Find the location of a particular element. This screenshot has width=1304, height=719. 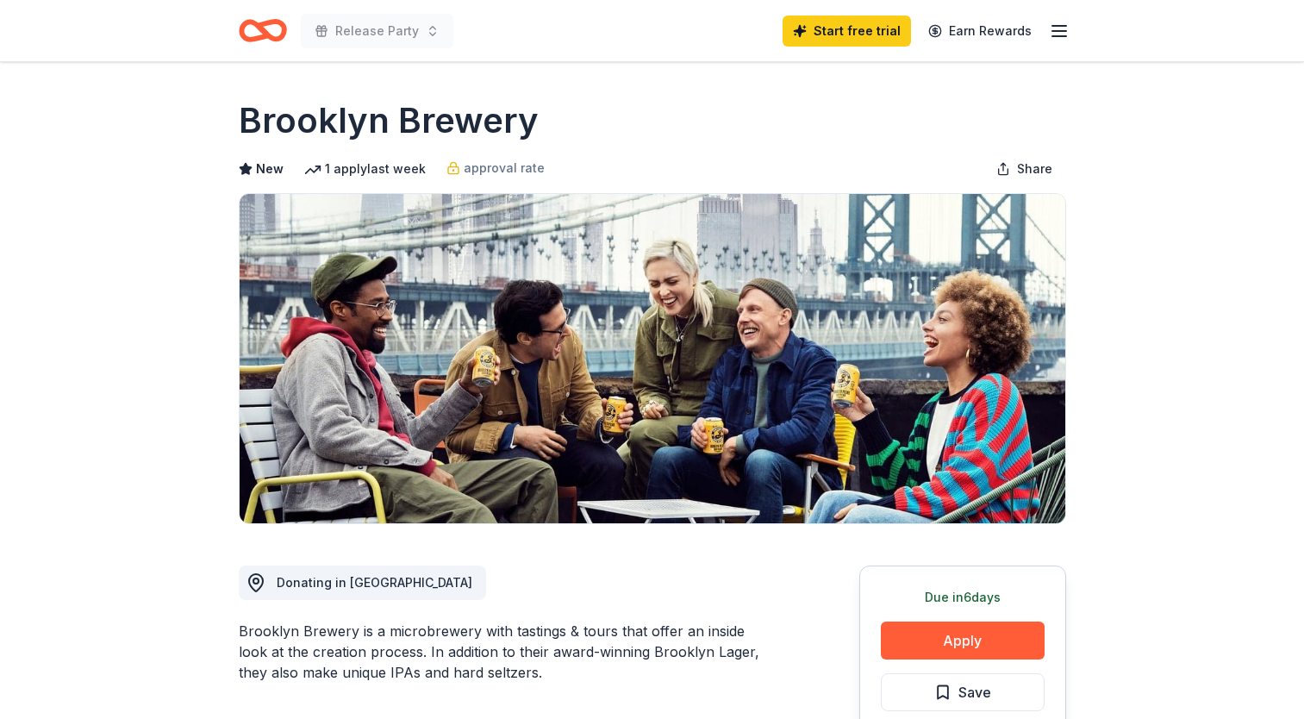

span: approval rate is located at coordinates (504, 168).